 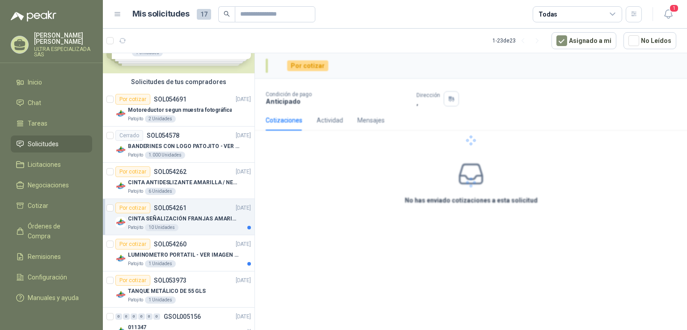 What do you see at coordinates (182, 317) in the screenshot?
I see `p: GSOL005156` at bounding box center [182, 317].